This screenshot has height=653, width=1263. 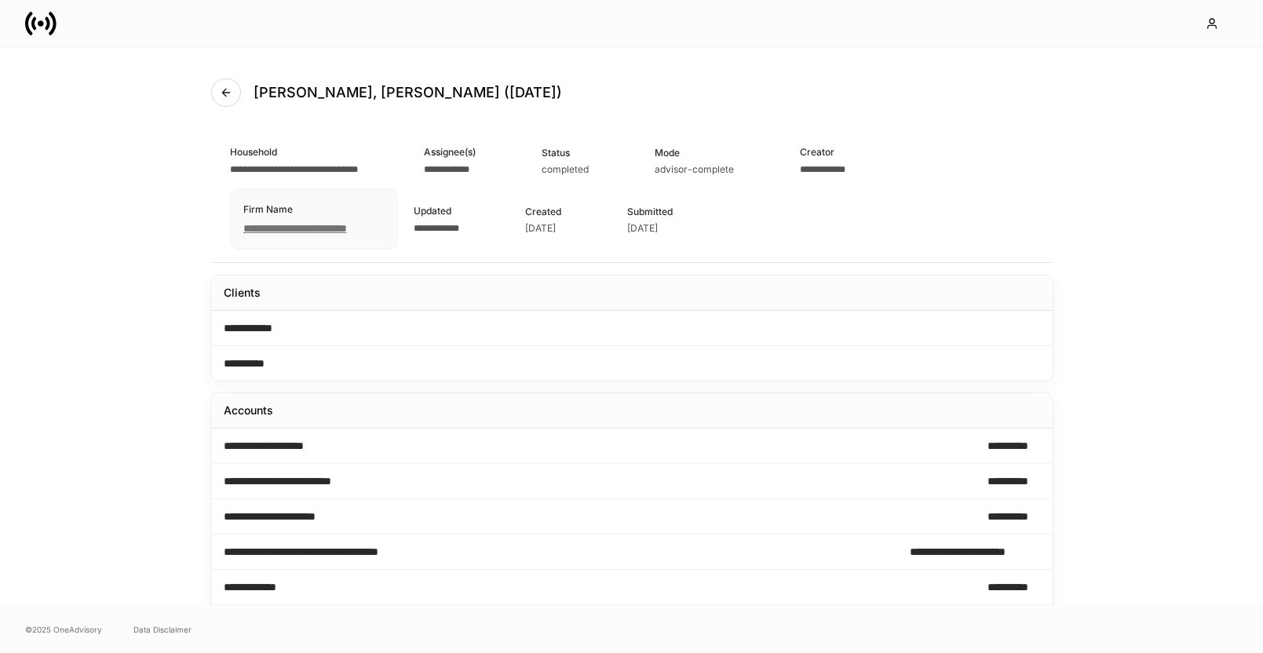 I want to click on div: Assignee(s), so click(x=450, y=151).